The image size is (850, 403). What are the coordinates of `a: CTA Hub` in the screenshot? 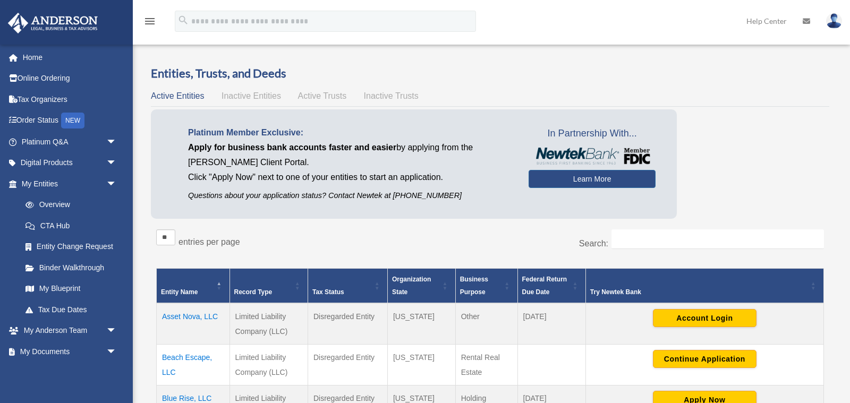 It's located at (71, 226).